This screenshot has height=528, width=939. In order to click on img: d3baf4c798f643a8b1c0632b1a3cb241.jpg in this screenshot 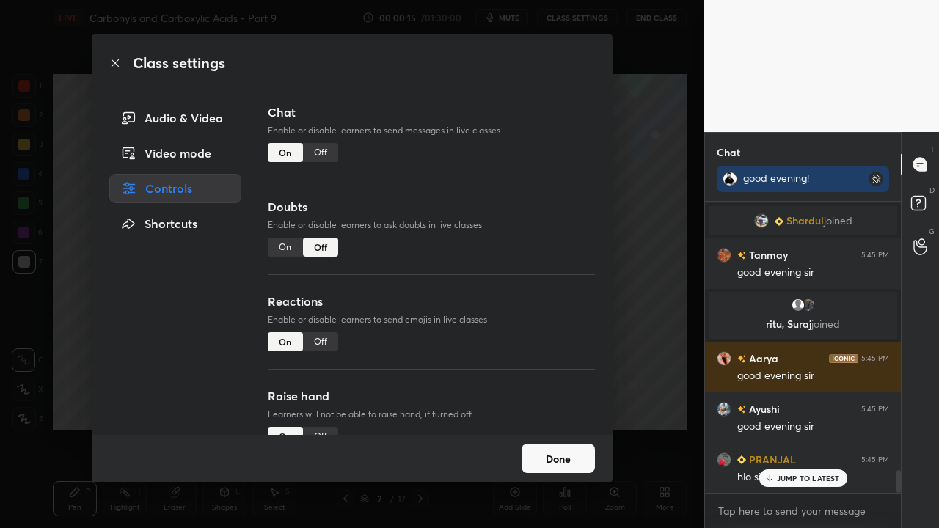, I will do `click(808, 305)`.